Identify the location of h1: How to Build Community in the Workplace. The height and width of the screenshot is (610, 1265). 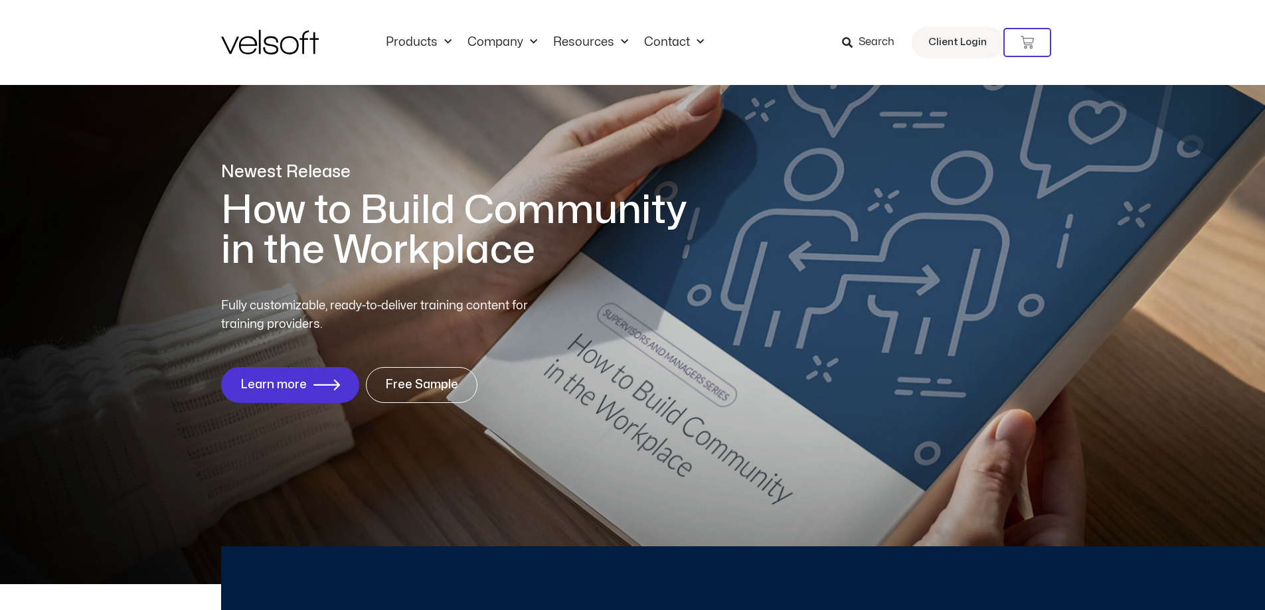
(464, 230).